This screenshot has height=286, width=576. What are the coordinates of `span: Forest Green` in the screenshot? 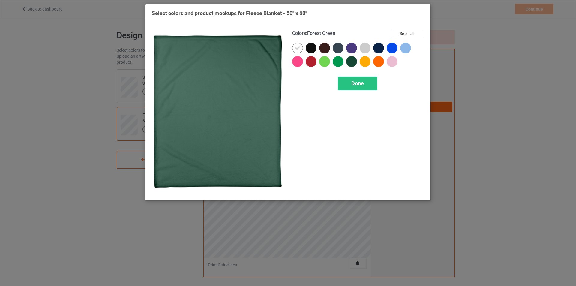 It's located at (321, 33).